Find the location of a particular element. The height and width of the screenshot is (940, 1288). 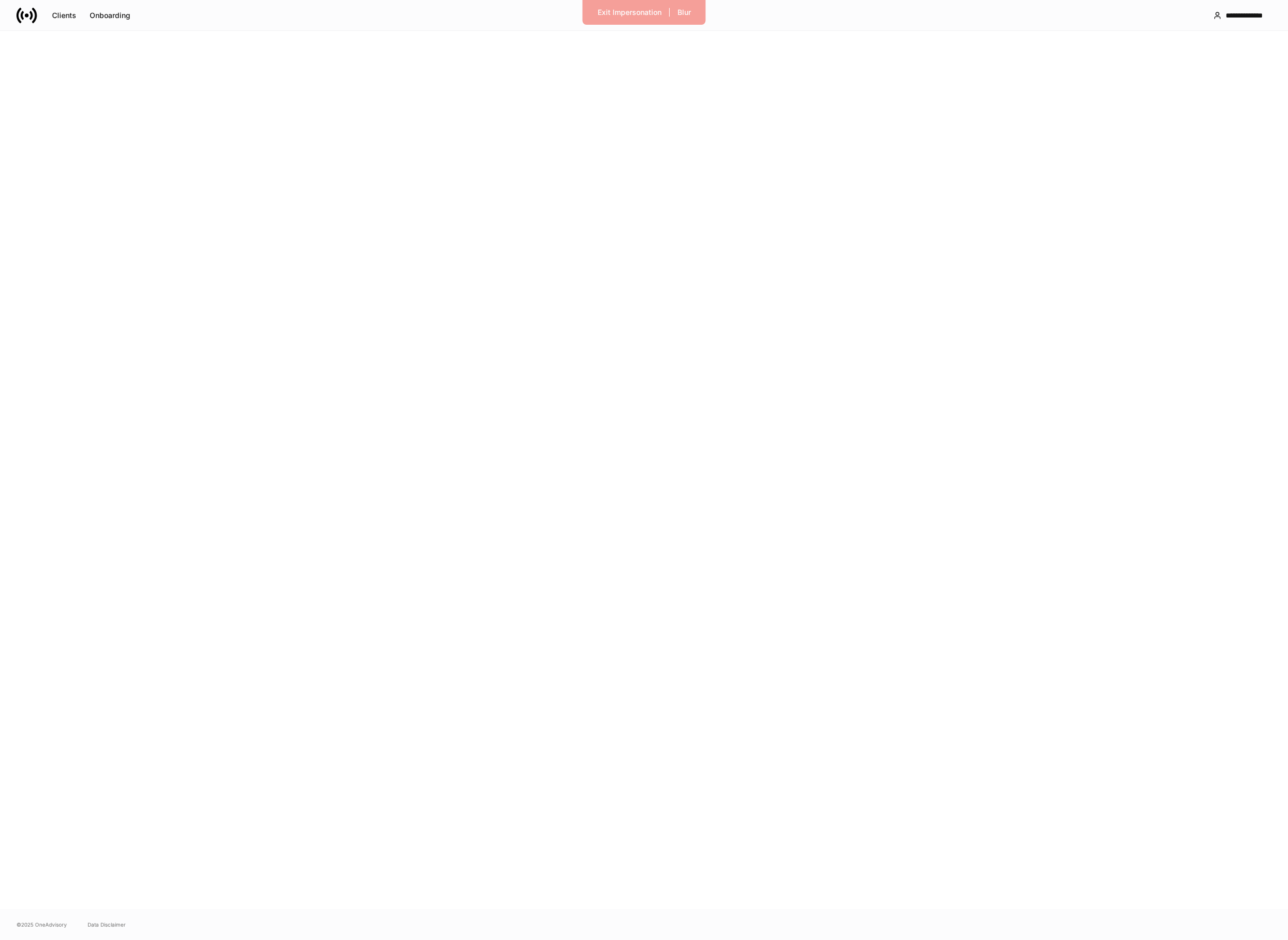

a: Data Disclaimer is located at coordinates (107, 924).